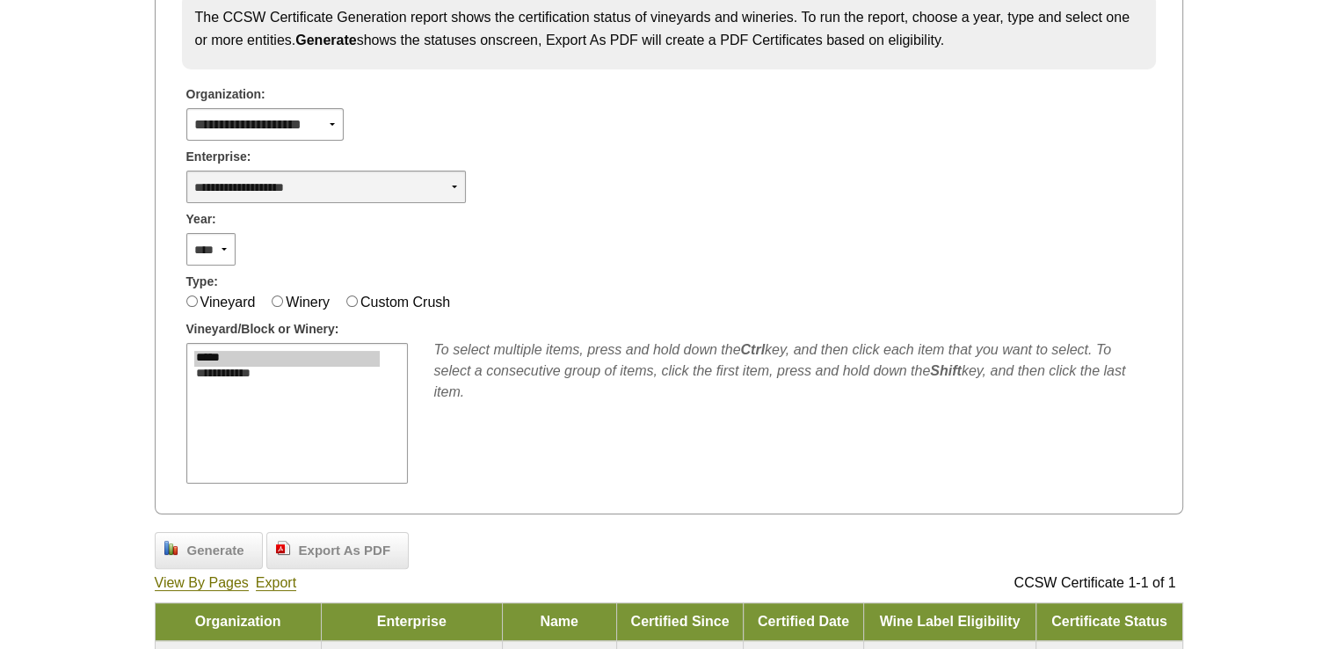 The image size is (1337, 649). What do you see at coordinates (793, 371) in the screenshot?
I see `div: To select multiple items, press and hold down the key, and then click each item that you want to ...` at bounding box center [793, 371].